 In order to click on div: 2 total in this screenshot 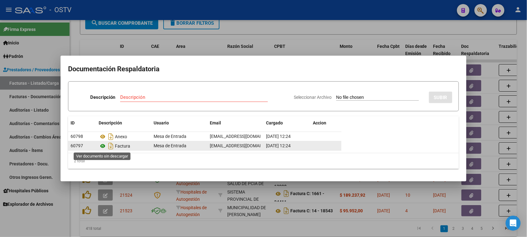, I will do `click(264, 161)`.